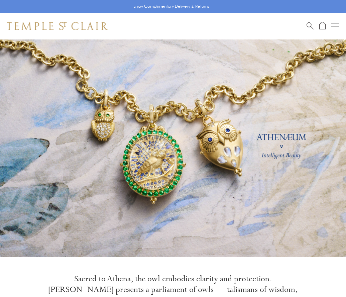  What do you see at coordinates (310, 26) in the screenshot?
I see `a: Search` at bounding box center [310, 26].